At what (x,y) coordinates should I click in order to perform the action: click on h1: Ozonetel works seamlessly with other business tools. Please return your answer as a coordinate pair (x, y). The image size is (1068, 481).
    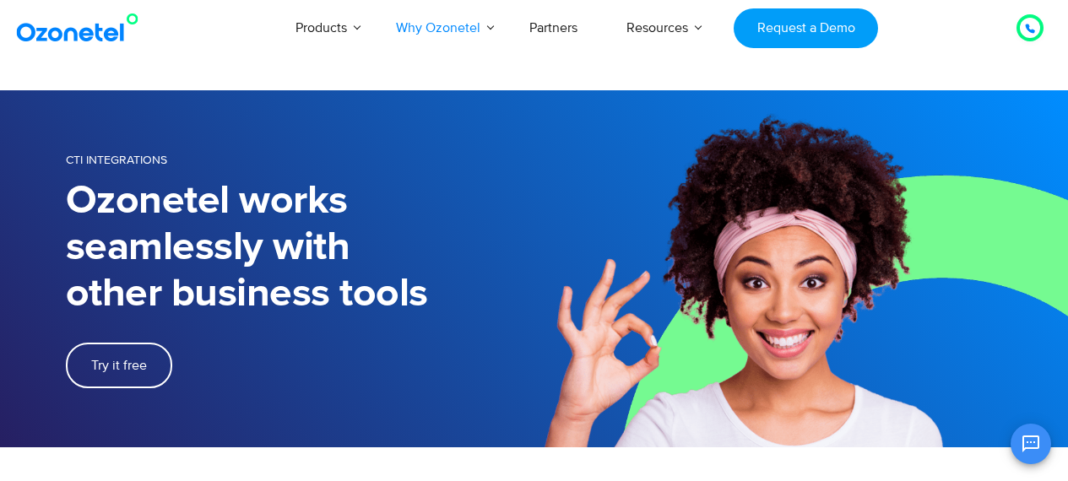
    Looking at the image, I should click on (300, 247).